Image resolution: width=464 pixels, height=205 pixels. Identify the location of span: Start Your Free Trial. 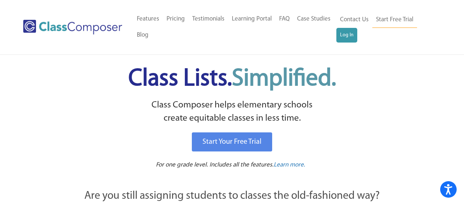
(232, 142).